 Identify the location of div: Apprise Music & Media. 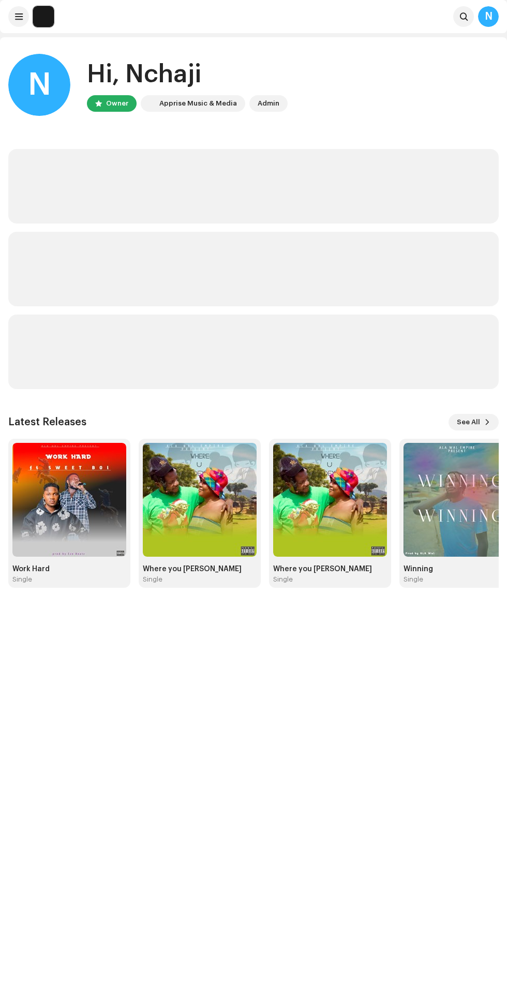
(198, 103).